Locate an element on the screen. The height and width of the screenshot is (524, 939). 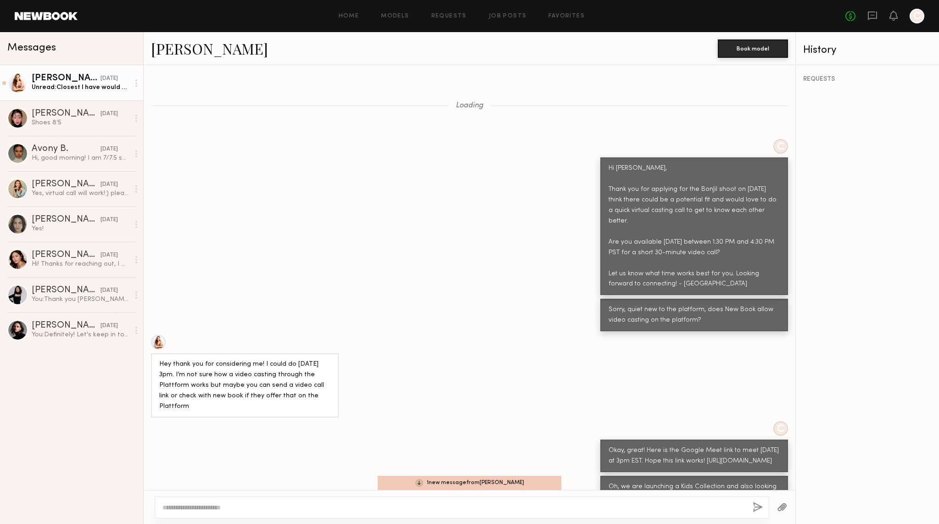
div: You: Definitely! Let's keep in touch! is located at coordinates (80, 334).